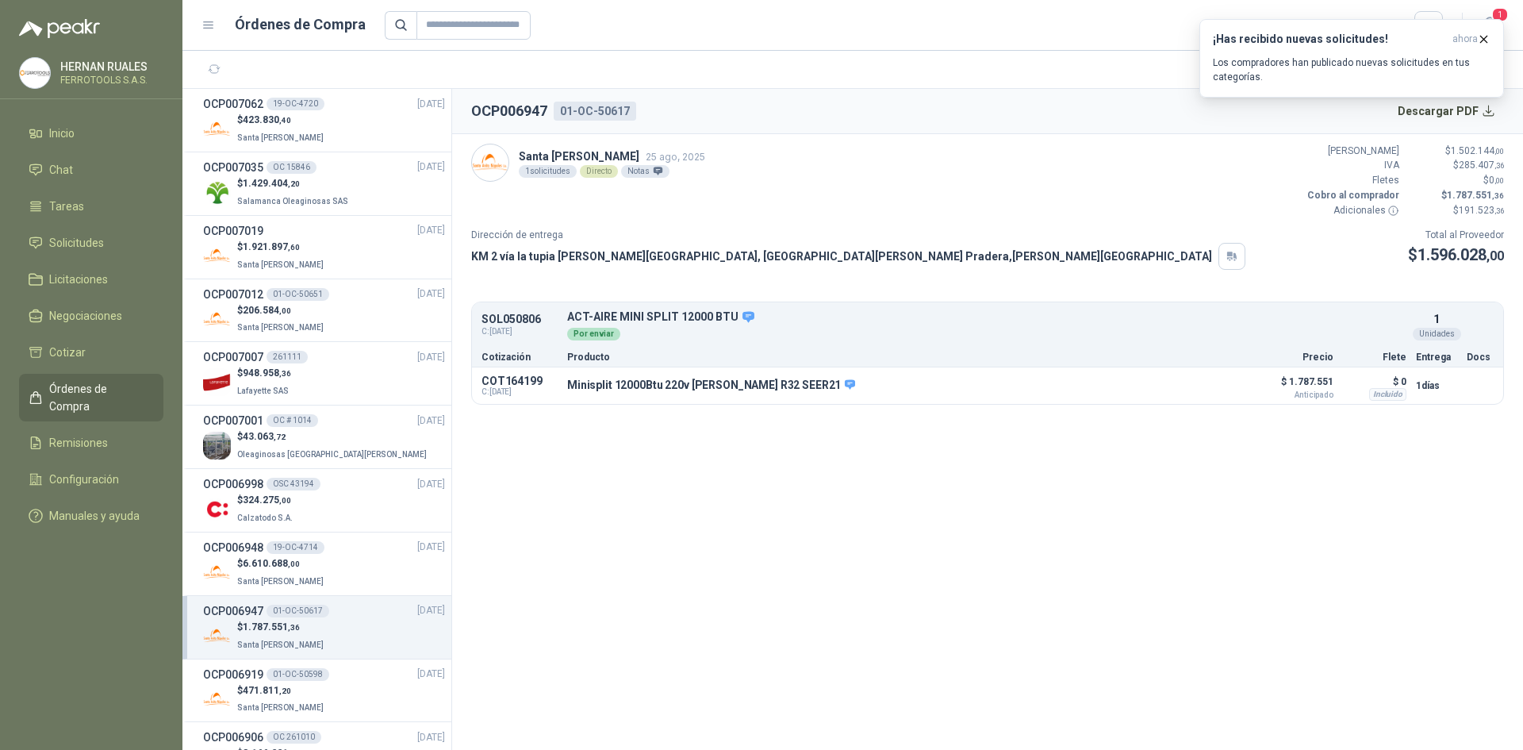 This screenshot has width=1523, height=750. Describe the element at coordinates (1461, 255) in the screenshot. I see `span: 1.596.028` at that location.